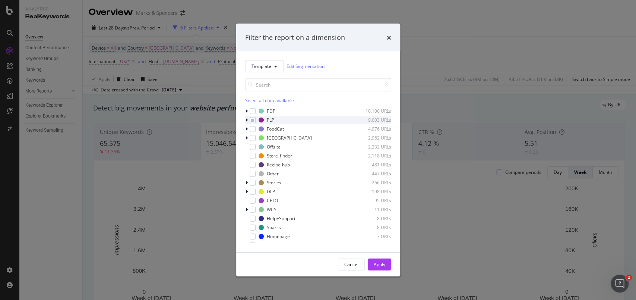  I want to click on div: 2,232 URLs, so click(373, 146).